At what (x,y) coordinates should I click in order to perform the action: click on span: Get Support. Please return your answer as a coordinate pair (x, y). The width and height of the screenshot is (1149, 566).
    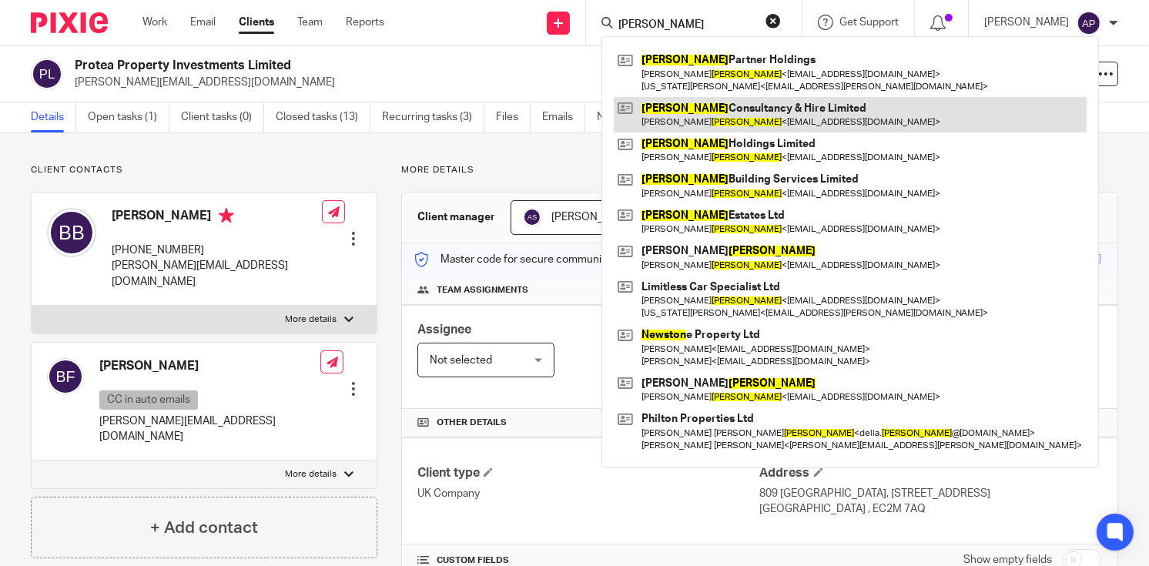
    Looking at the image, I should click on (869, 22).